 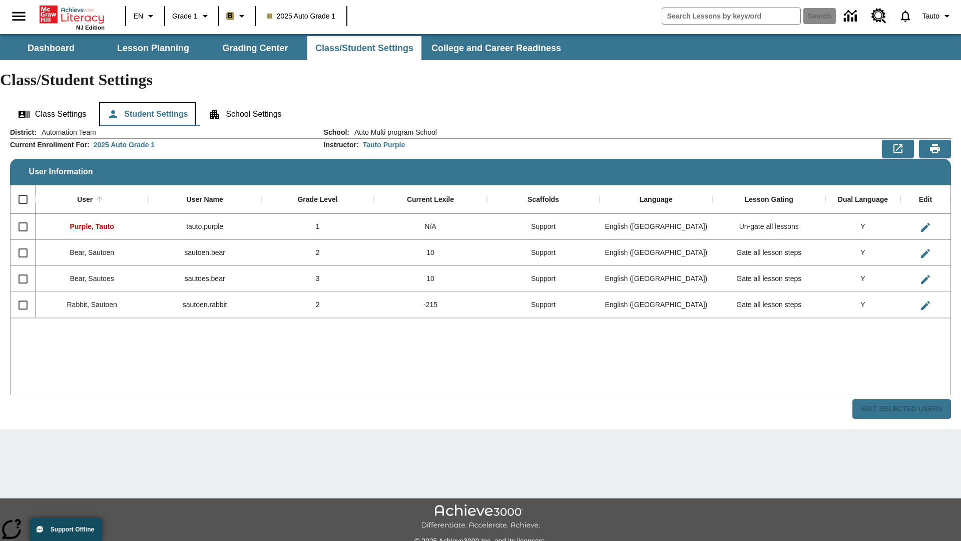 What do you see at coordinates (898, 149) in the screenshot?
I see `button: Export to CSV` at bounding box center [898, 149].